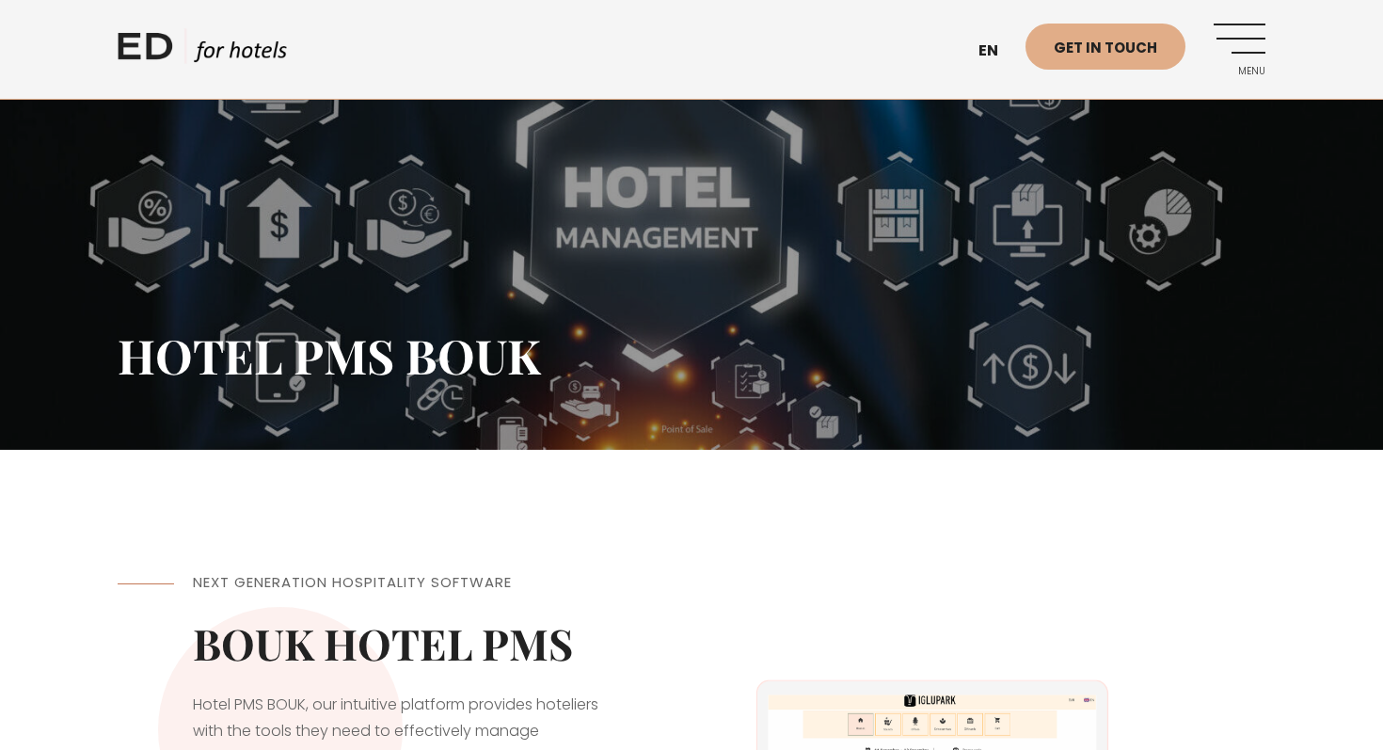  I want to click on a: ED HOTELS, so click(202, 52).